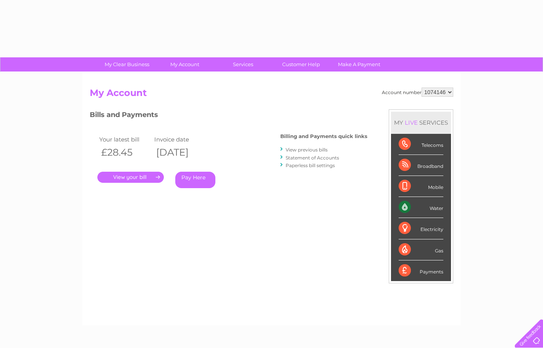 The width and height of the screenshot is (543, 348). Describe the element at coordinates (125, 139) in the screenshot. I see `td: Your latest bill` at that location.